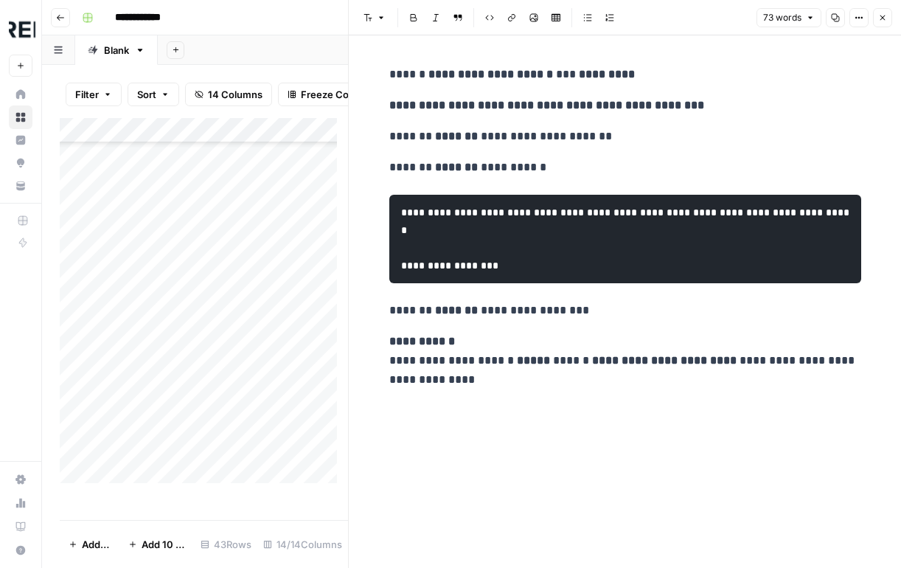  What do you see at coordinates (21, 140) in the screenshot?
I see `a: Insights` at bounding box center [21, 140].